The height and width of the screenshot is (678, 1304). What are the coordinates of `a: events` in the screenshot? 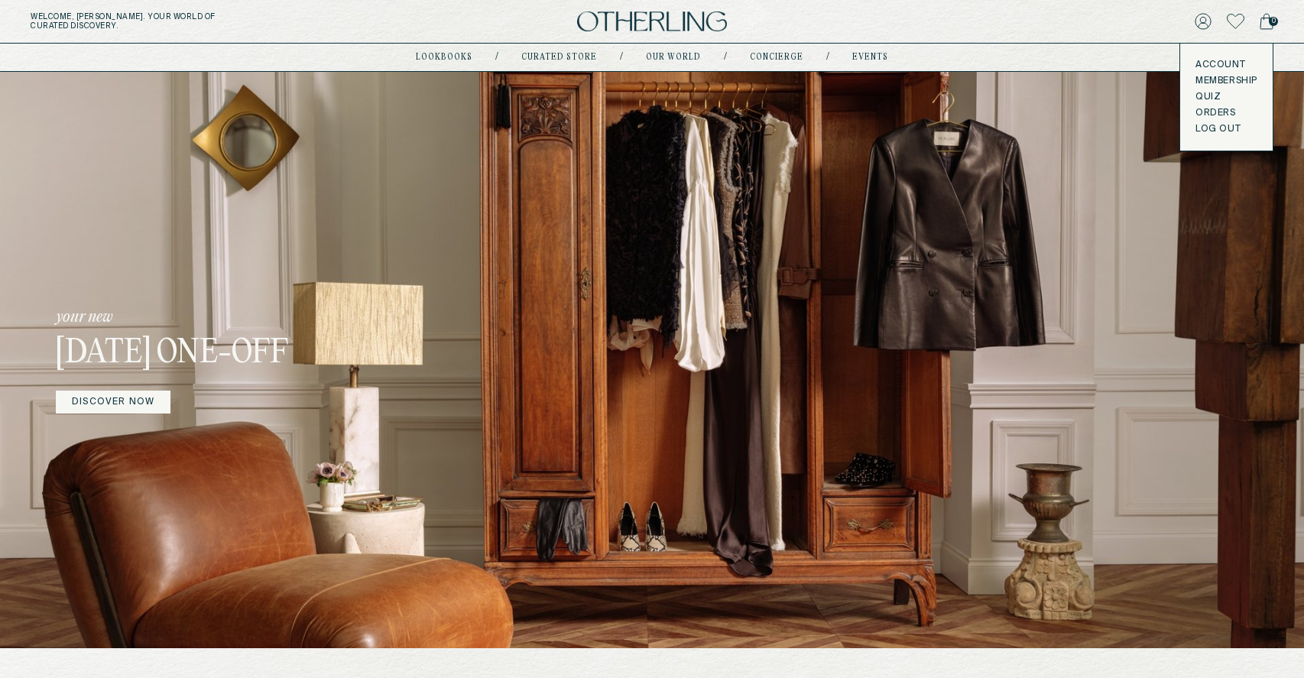 It's located at (870, 57).